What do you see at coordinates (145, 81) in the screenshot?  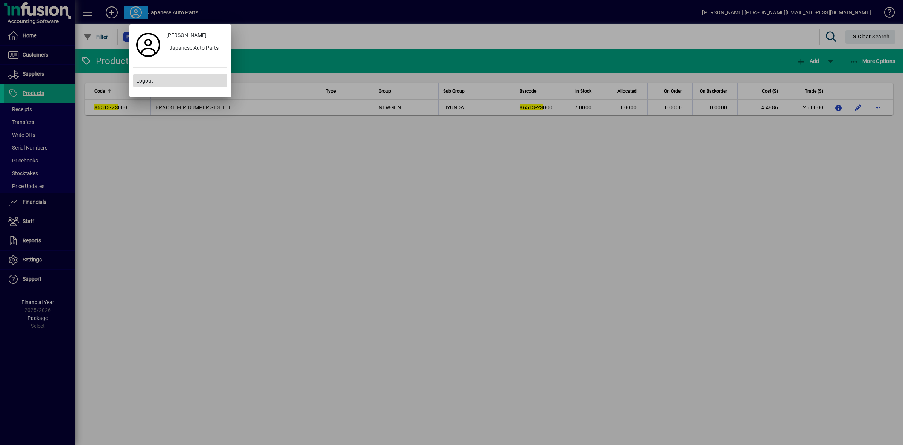 I see `span: Logout` at bounding box center [145, 81].